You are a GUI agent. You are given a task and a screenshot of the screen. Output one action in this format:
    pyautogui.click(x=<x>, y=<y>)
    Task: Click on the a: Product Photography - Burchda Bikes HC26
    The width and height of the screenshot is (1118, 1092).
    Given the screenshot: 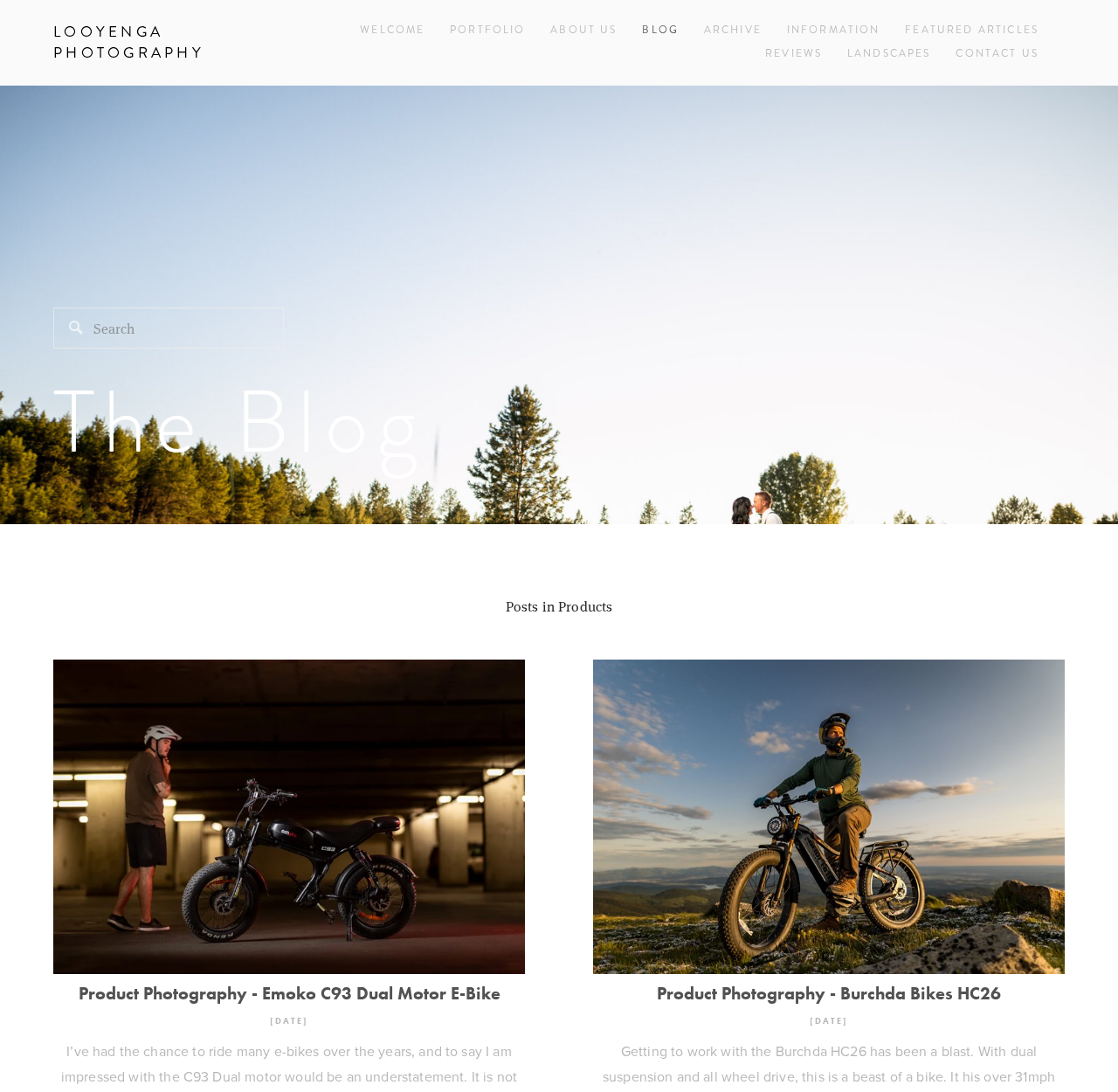 What is the action you would take?
    pyautogui.click(x=828, y=993)
    